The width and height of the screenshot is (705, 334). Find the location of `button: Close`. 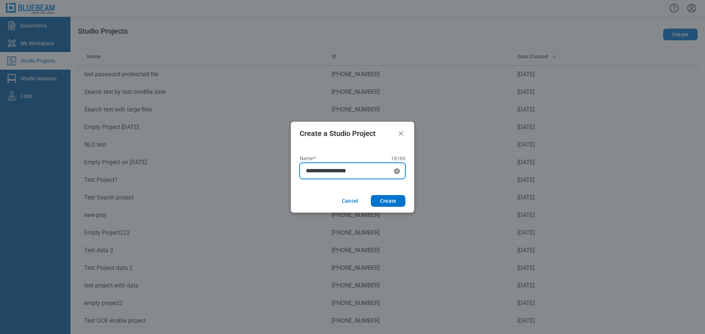

button: Close is located at coordinates (401, 134).